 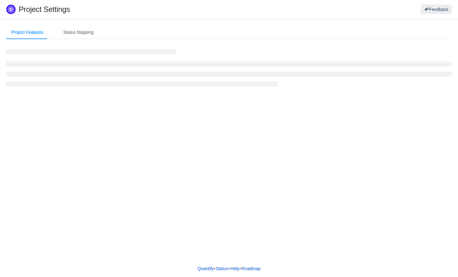 I want to click on a: Roadmap, so click(x=251, y=268).